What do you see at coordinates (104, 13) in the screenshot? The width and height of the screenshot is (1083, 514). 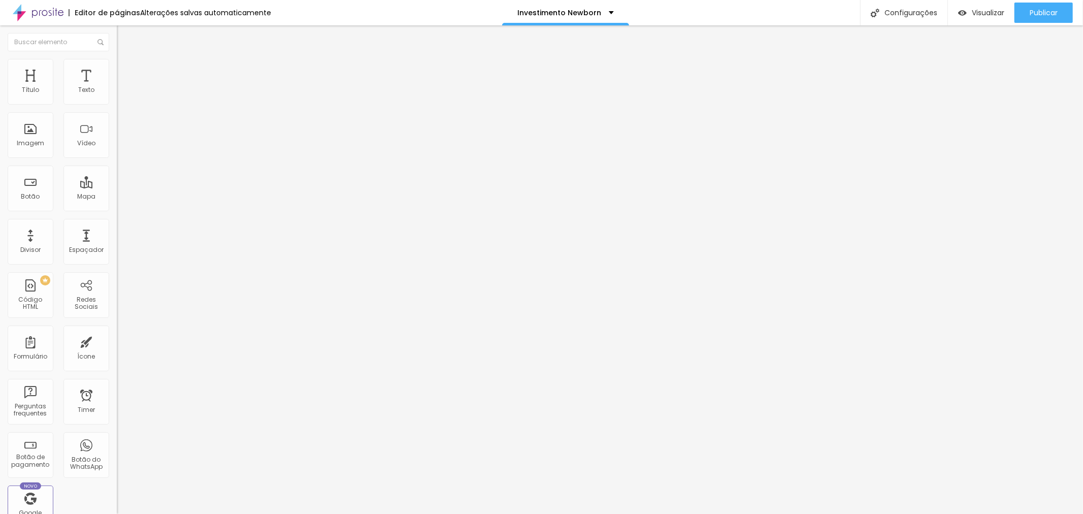 I see `div: Editor de páginas` at bounding box center [104, 13].